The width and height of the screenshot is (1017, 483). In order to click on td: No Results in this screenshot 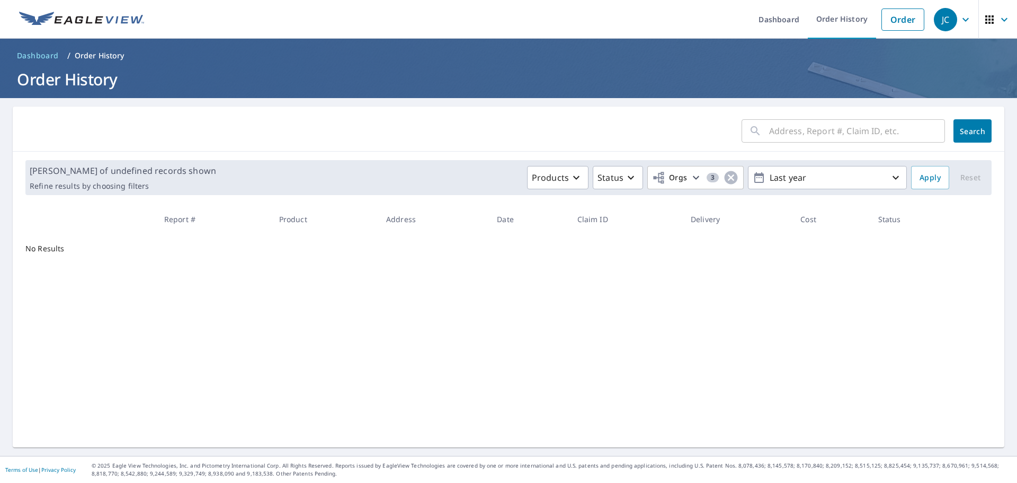, I will do `click(84, 248)`.